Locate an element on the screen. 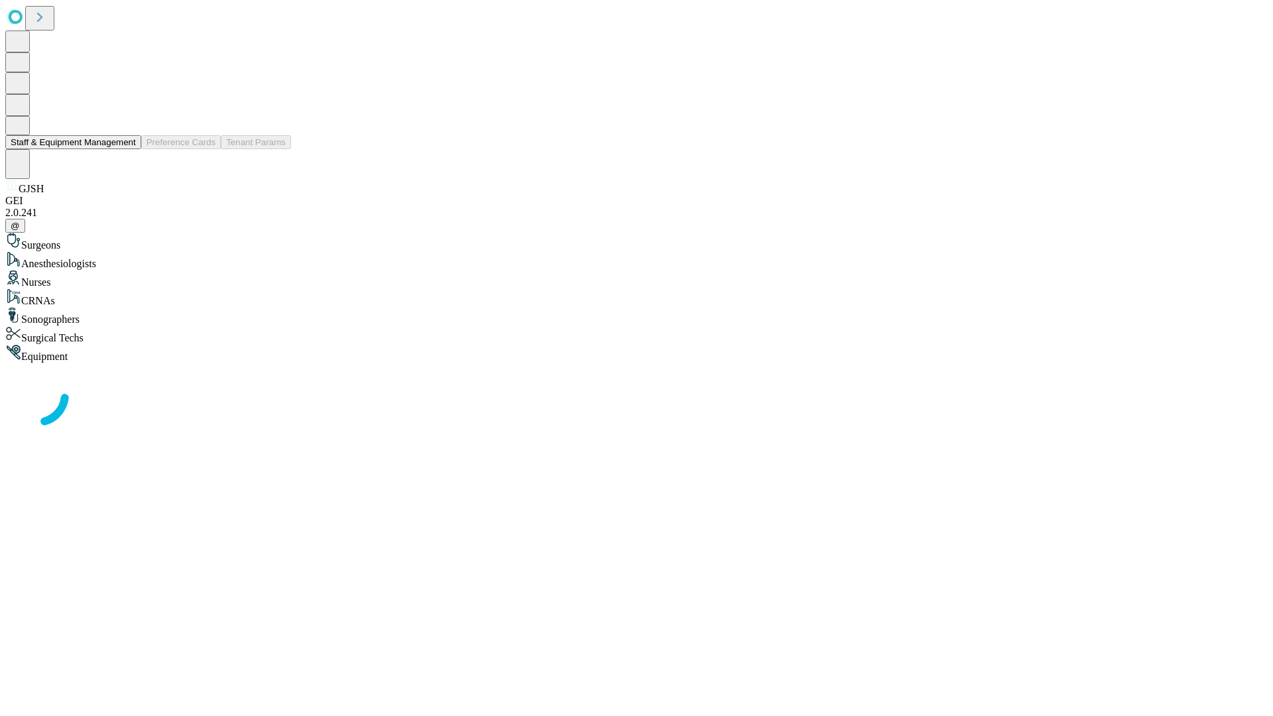  div: GEI is located at coordinates (637, 201).